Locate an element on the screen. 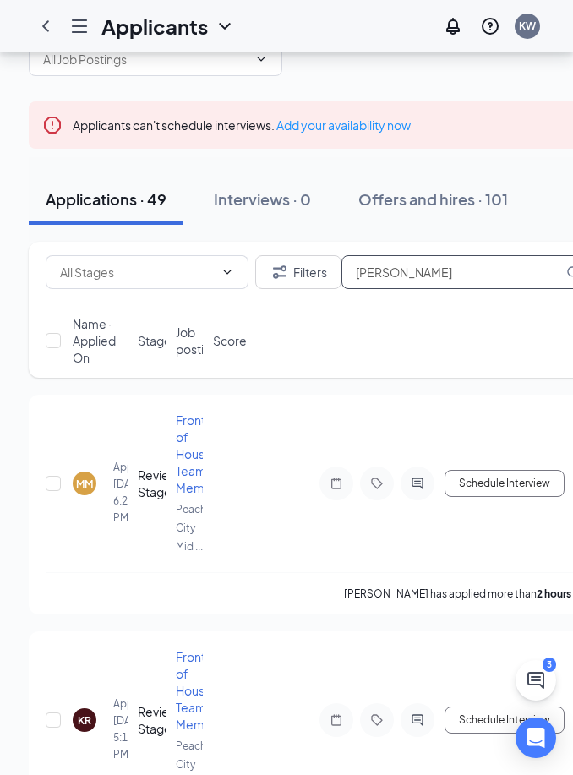 The width and height of the screenshot is (573, 775). svg: Notifications is located at coordinates (453, 26).